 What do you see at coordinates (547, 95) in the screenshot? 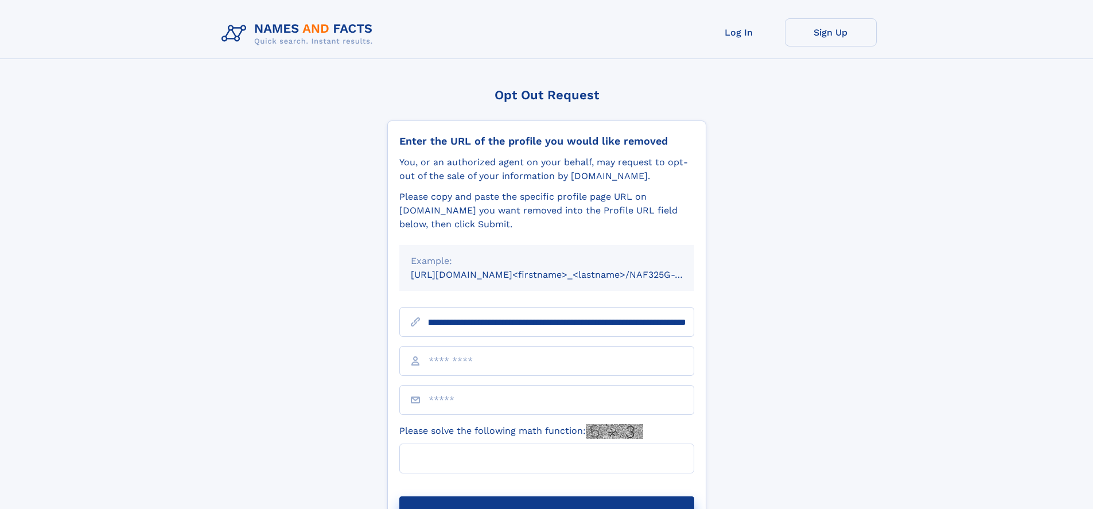
I see `div: Opt Out Request` at bounding box center [547, 95].